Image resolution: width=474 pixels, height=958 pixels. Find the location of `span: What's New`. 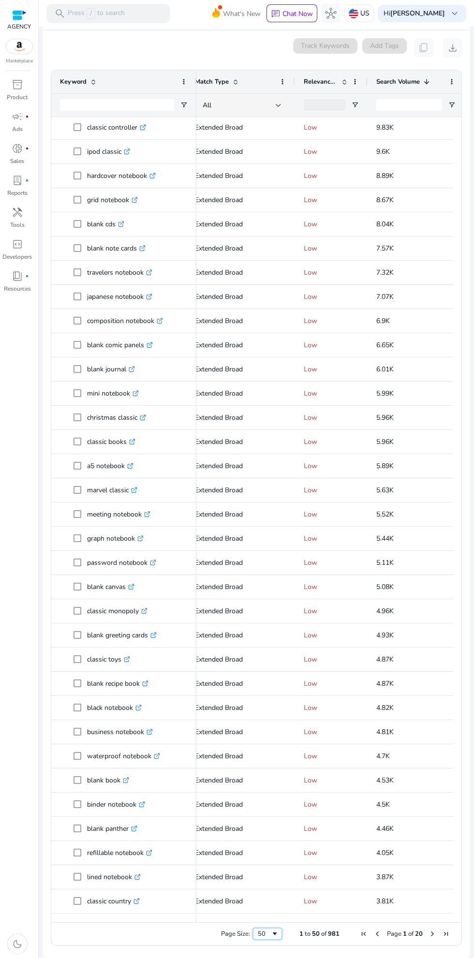

span: What's New is located at coordinates (242, 14).